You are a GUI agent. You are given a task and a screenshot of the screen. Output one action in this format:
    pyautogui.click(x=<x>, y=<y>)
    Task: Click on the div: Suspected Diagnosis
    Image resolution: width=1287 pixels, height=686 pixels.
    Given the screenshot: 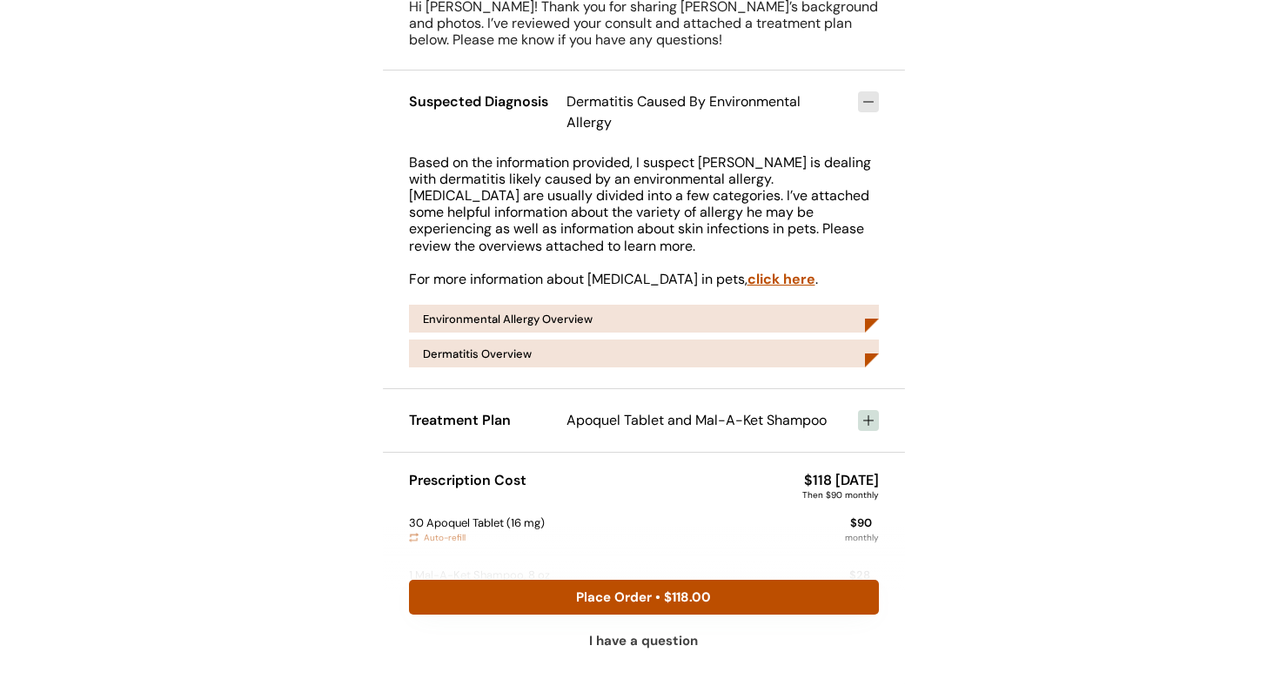 What is the action you would take?
    pyautogui.click(x=480, y=102)
    